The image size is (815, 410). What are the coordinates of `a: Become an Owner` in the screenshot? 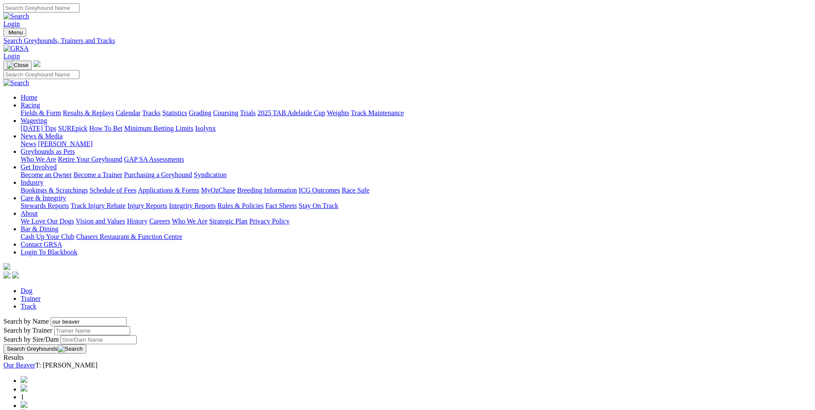 It's located at (46, 174).